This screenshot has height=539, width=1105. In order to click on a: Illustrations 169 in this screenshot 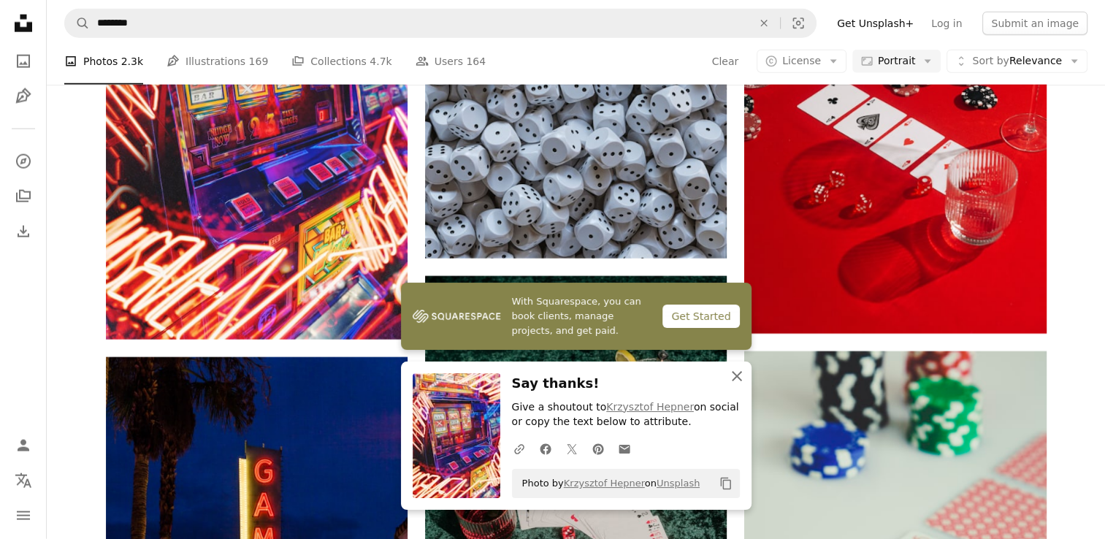, I will do `click(217, 61)`.